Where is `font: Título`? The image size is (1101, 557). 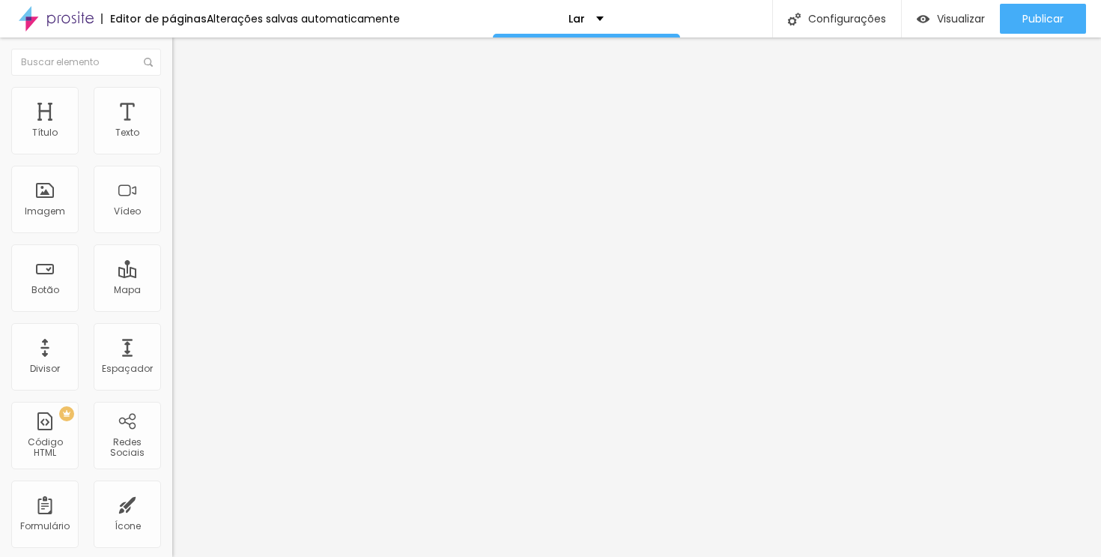 font: Título is located at coordinates (45, 132).